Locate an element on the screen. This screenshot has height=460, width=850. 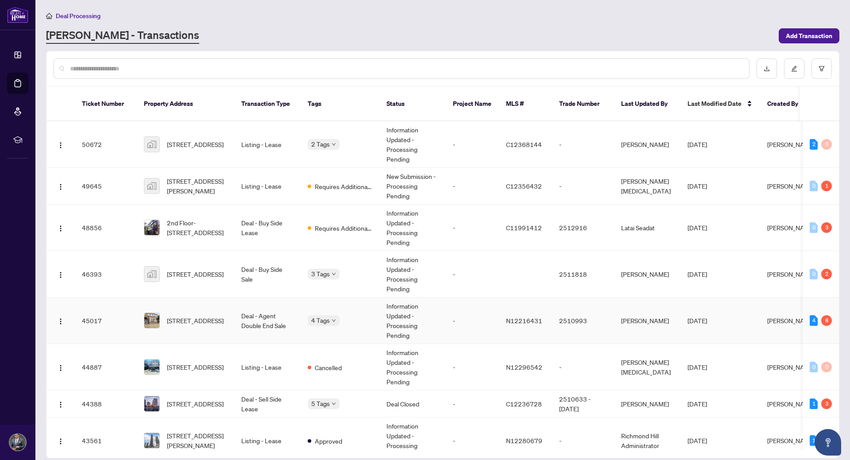
td: 44388 is located at coordinates (106, 404).